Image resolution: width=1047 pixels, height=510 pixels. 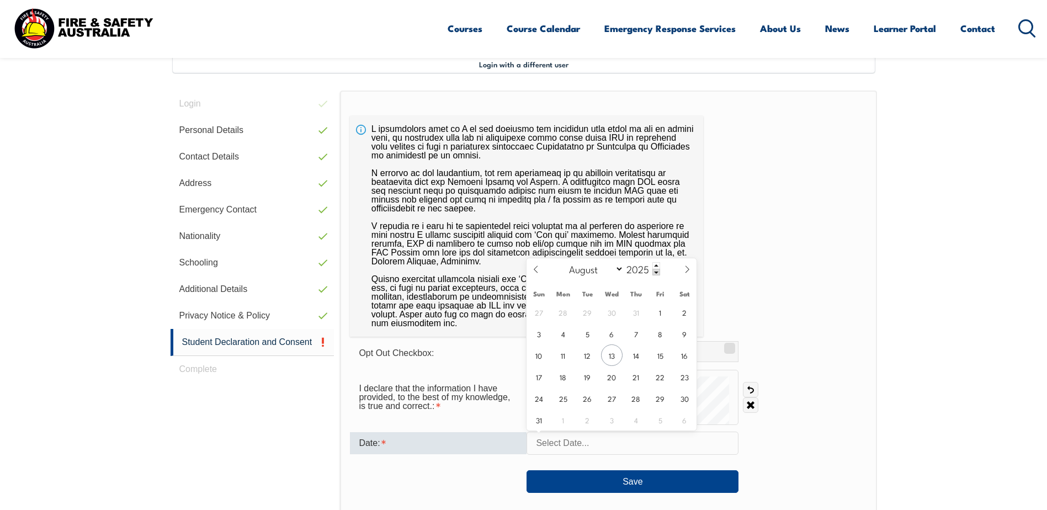 What do you see at coordinates (636, 398) in the screenshot?
I see `span: August 28, 2025` at bounding box center [636, 398].